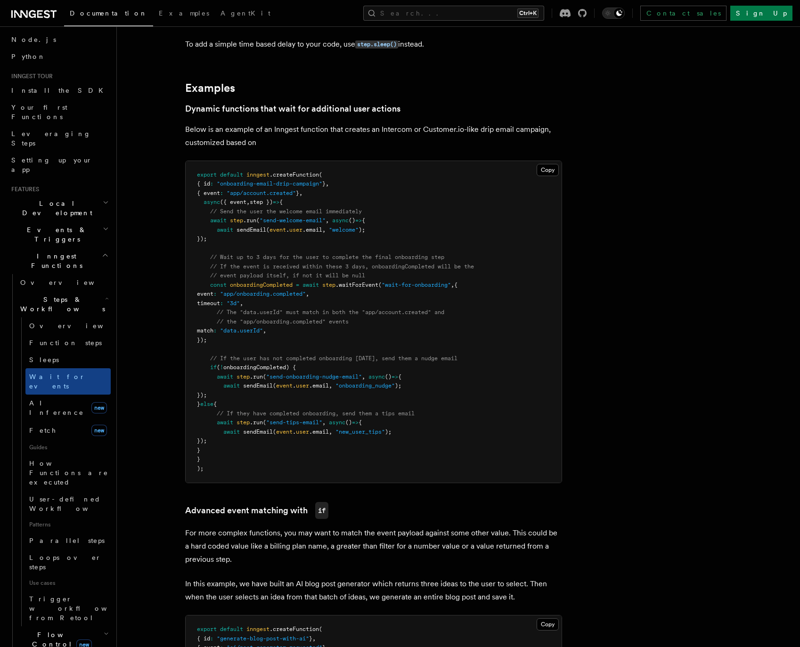  Describe the element at coordinates (294, 423) in the screenshot. I see `span: "send-tips-email"` at that location.